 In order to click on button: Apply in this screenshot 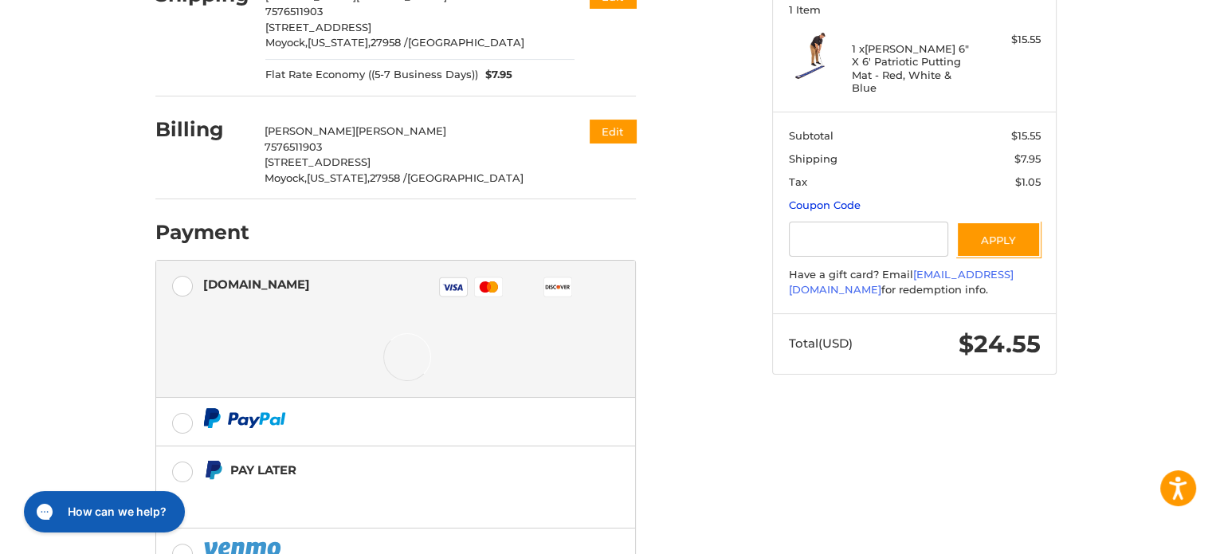, I will do `click(999, 239)`.